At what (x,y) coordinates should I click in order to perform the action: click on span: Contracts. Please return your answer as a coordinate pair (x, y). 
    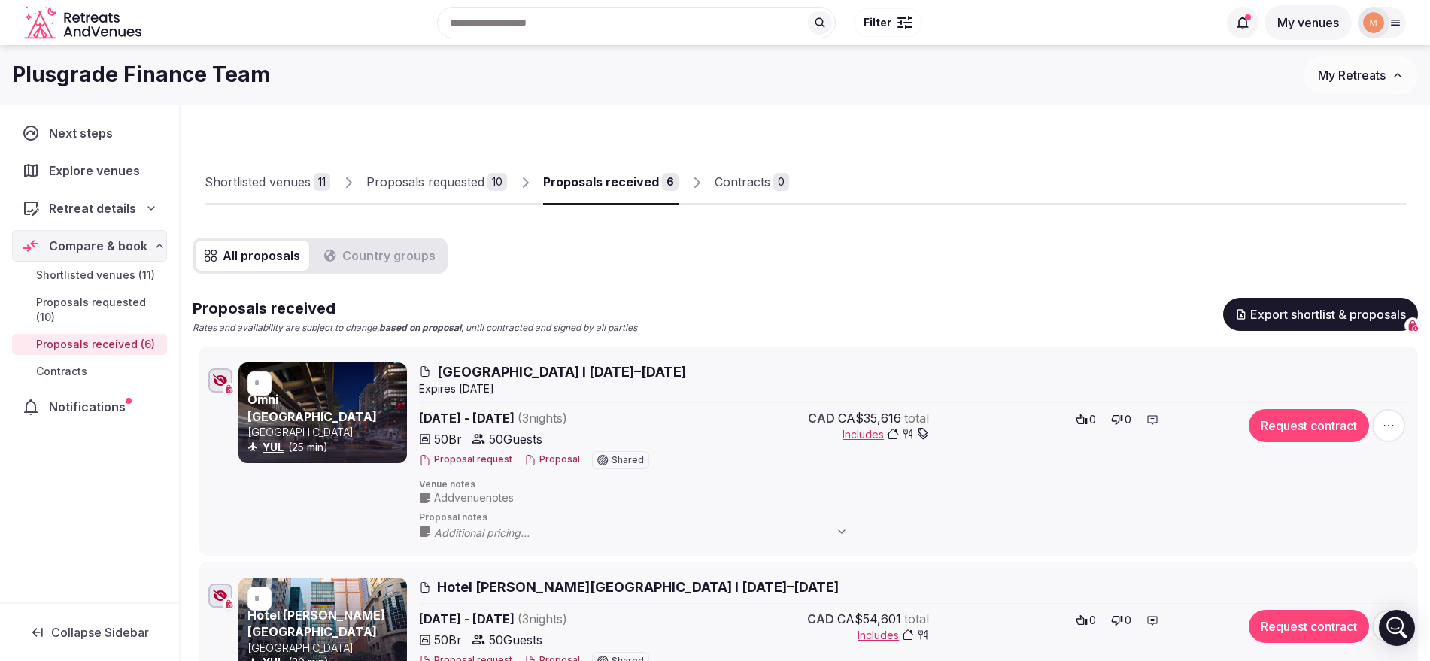
    Looking at the image, I should click on (62, 372).